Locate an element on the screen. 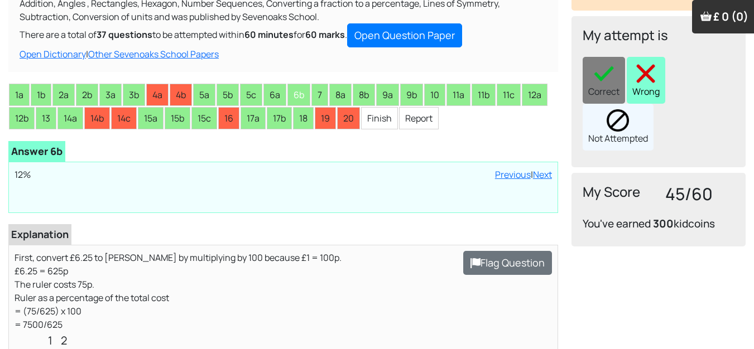 The height and width of the screenshot is (349, 754). li: Finish is located at coordinates (380, 118).